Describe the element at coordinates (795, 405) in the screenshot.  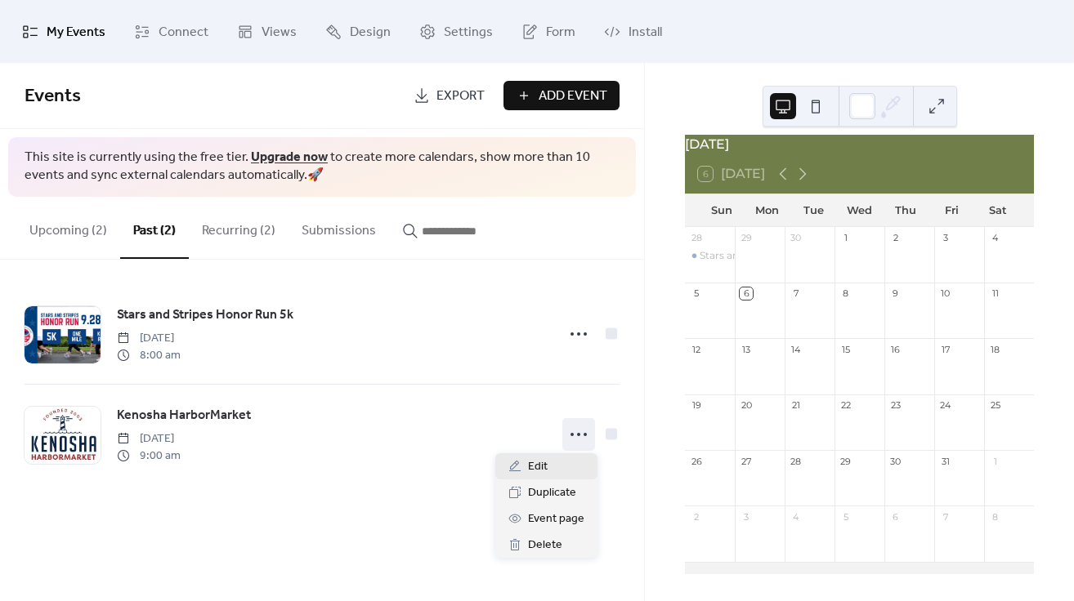
I see `div: 21` at that location.